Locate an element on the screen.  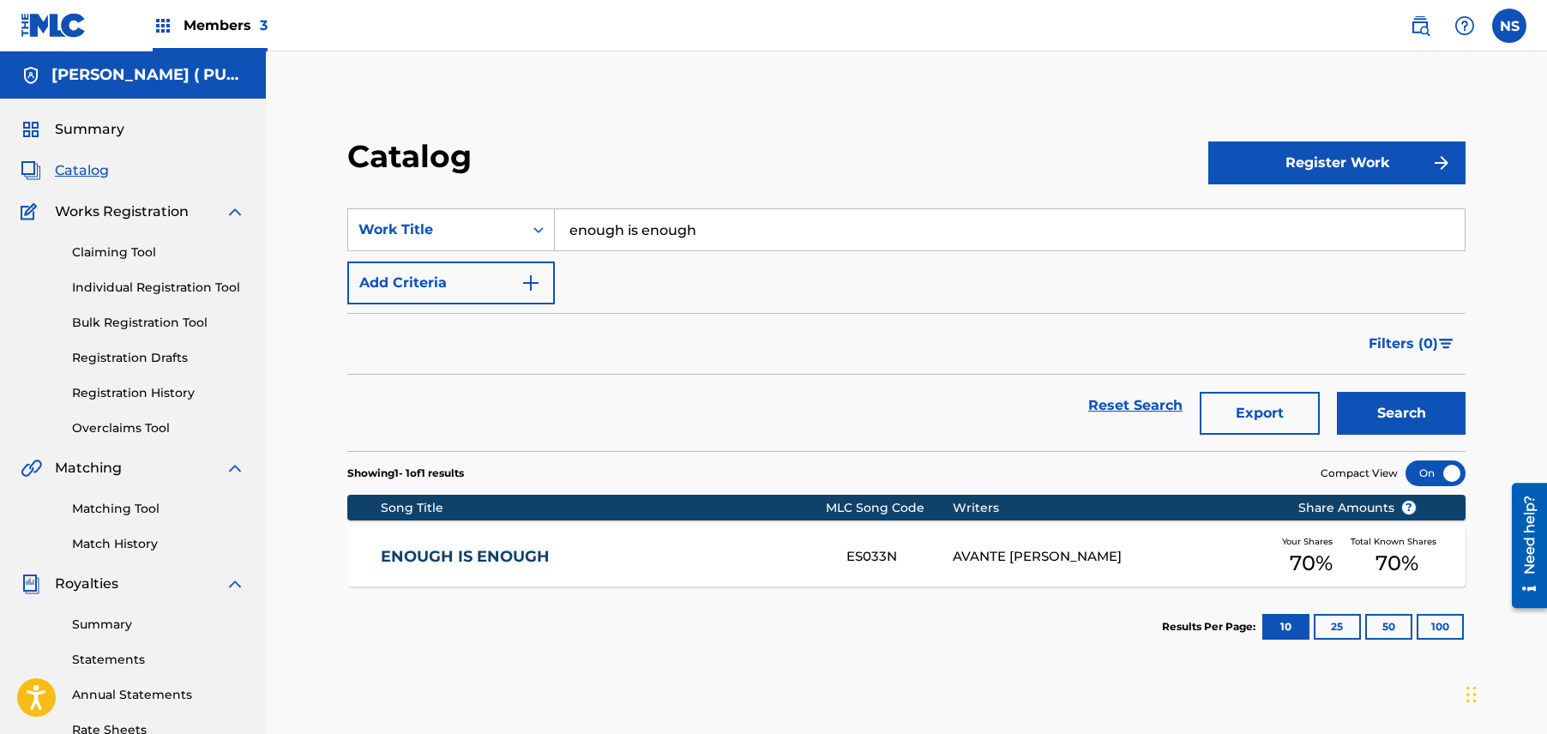
div: Writers is located at coordinates (1112, 508).